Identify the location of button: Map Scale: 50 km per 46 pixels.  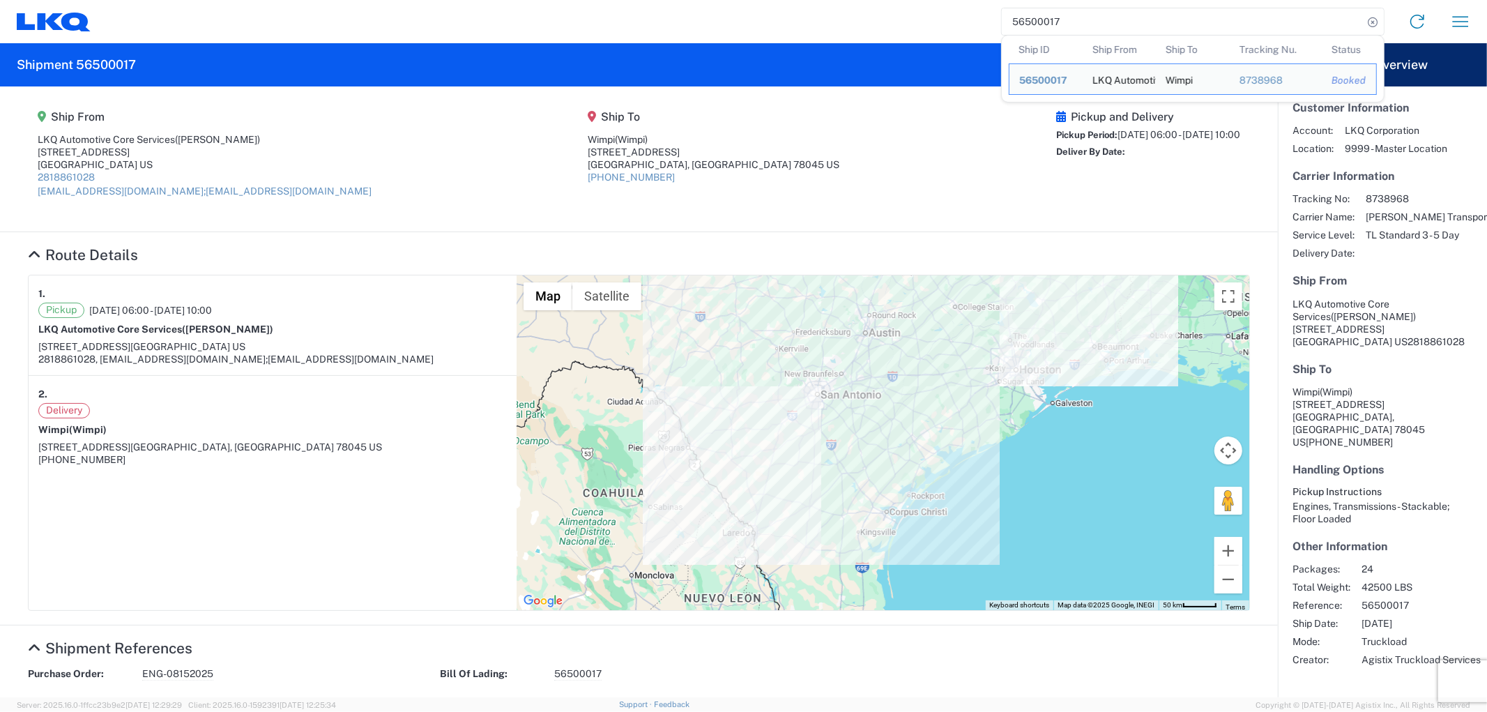
(1190, 605).